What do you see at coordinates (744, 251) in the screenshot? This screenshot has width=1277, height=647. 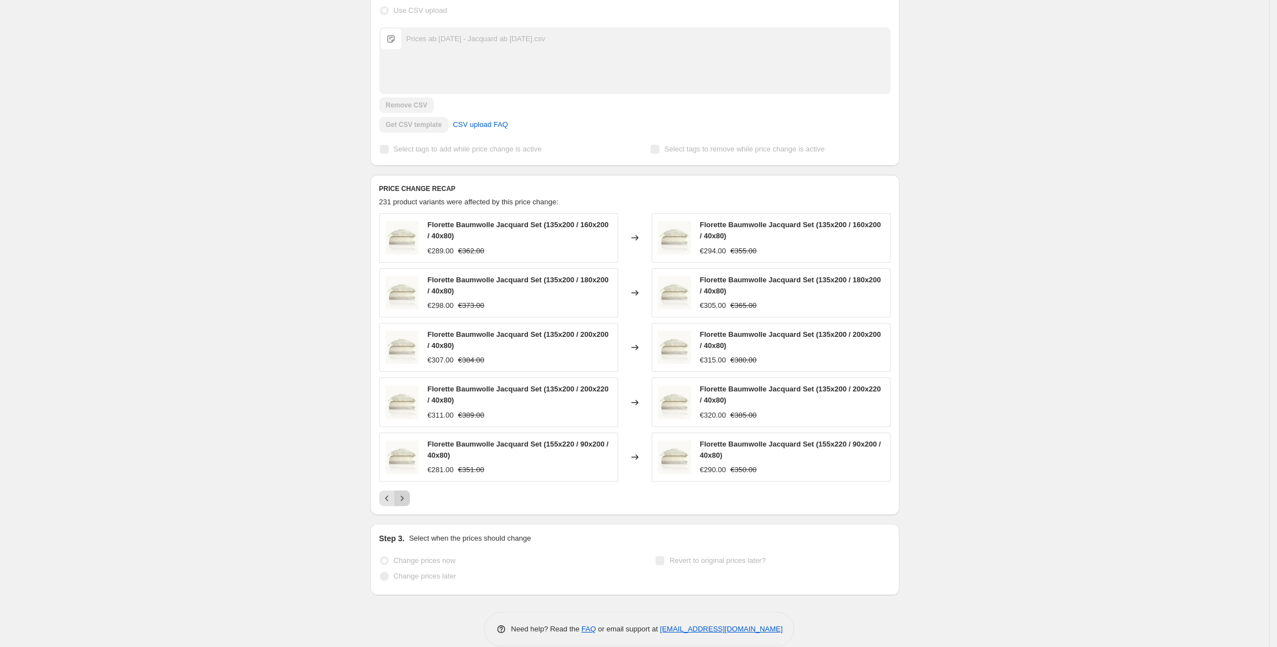 I see `strike: €355.00` at bounding box center [744, 251].